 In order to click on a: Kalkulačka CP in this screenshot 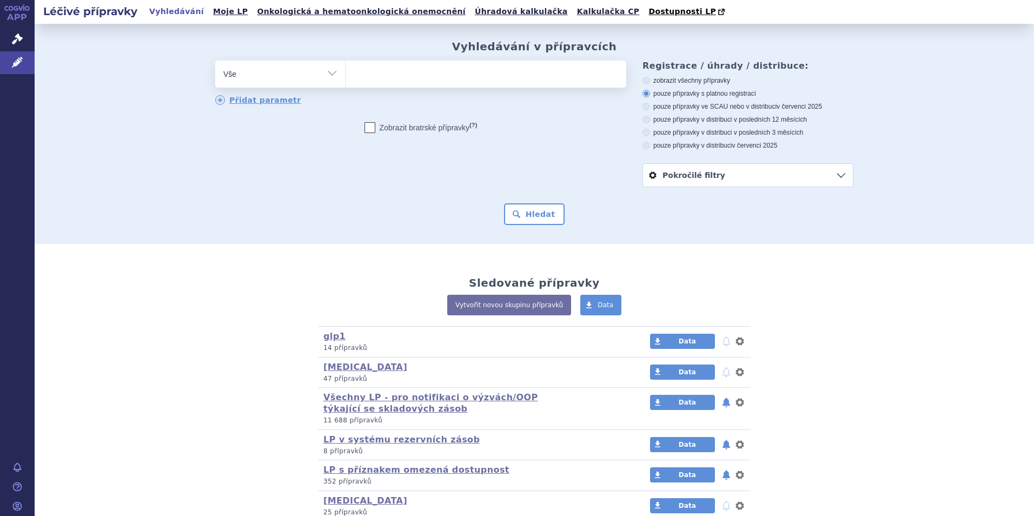, I will do `click(608, 11)`.